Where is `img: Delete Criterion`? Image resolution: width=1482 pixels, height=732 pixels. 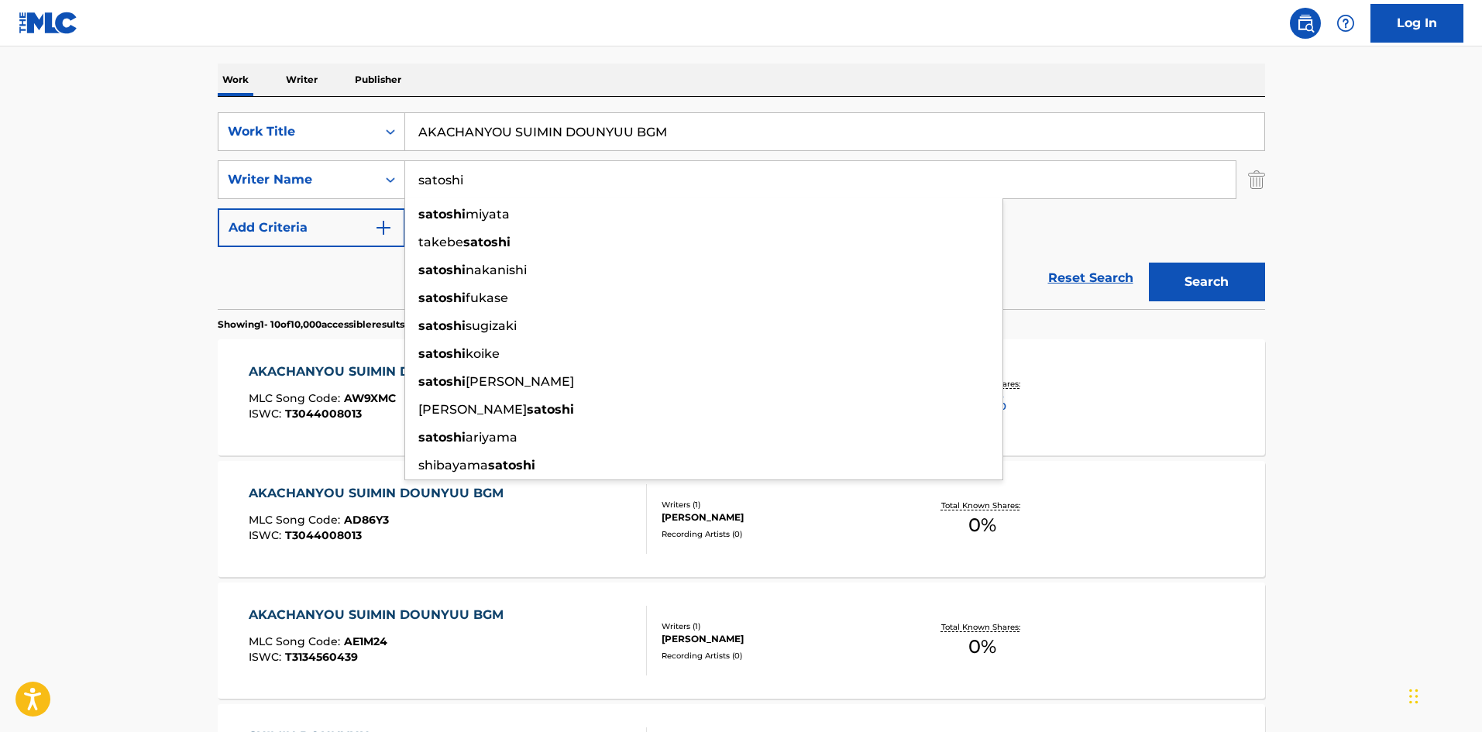 img: Delete Criterion is located at coordinates (1257, 180).